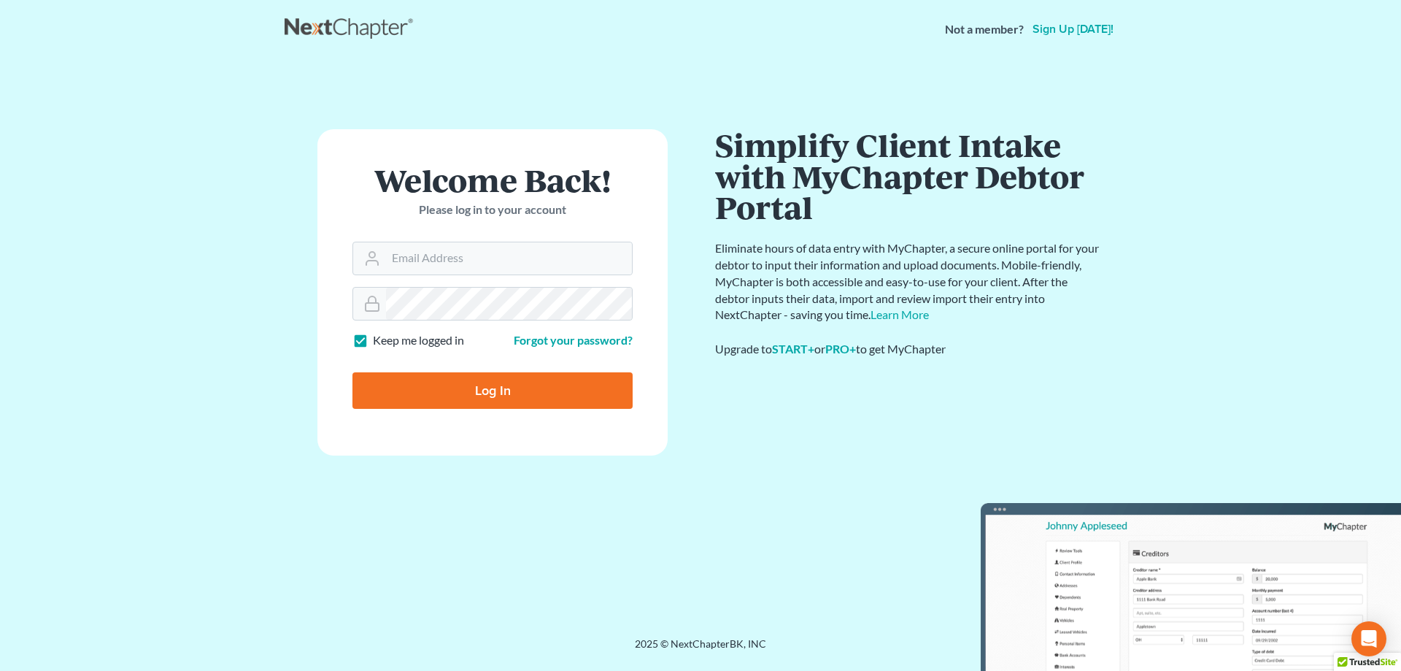 Image resolution: width=1401 pixels, height=671 pixels. Describe the element at coordinates (493, 180) in the screenshot. I see `h1: Welcome Back!` at that location.